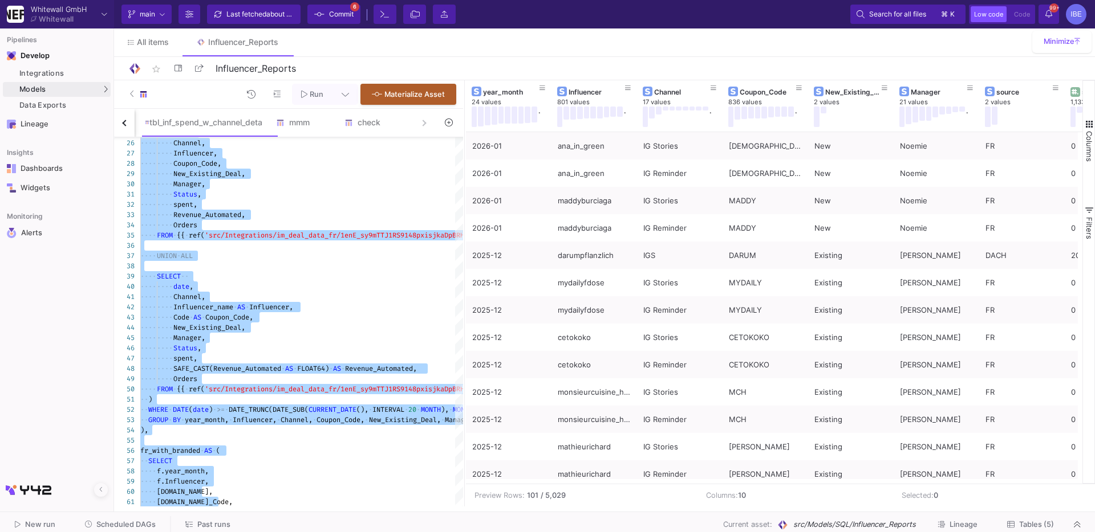 This screenshot has height=532, width=1095. I want to click on div: Integrations, so click(63, 74).